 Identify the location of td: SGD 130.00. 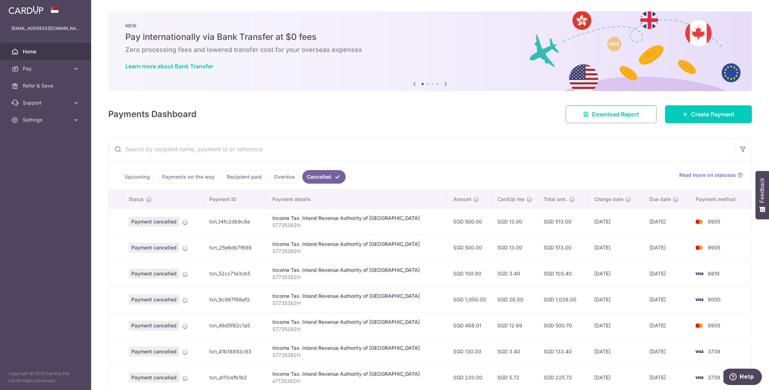
(470, 351).